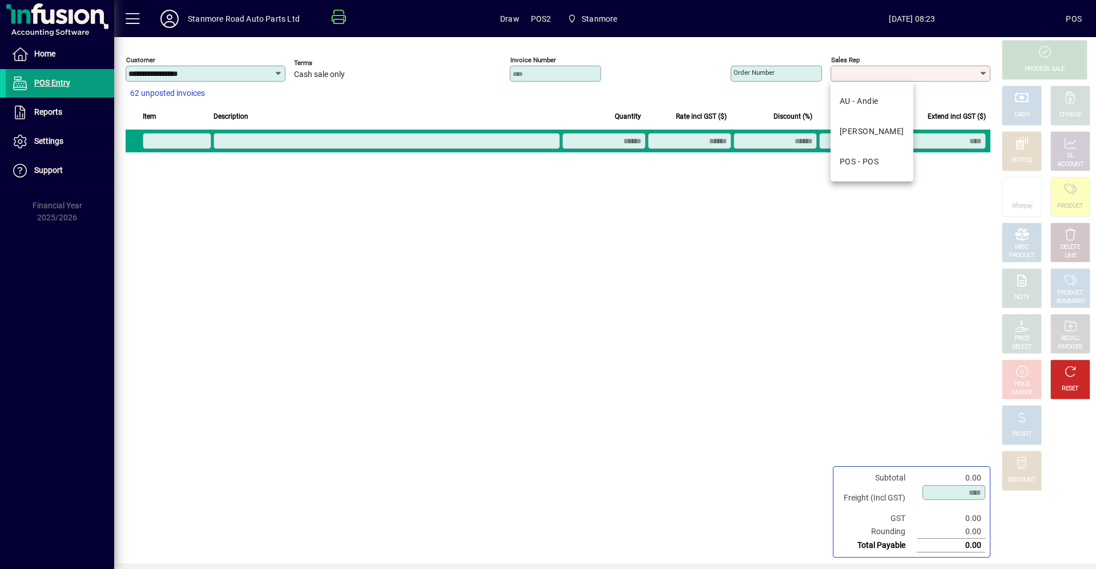  I want to click on div: INVOICES, so click(1070, 347).